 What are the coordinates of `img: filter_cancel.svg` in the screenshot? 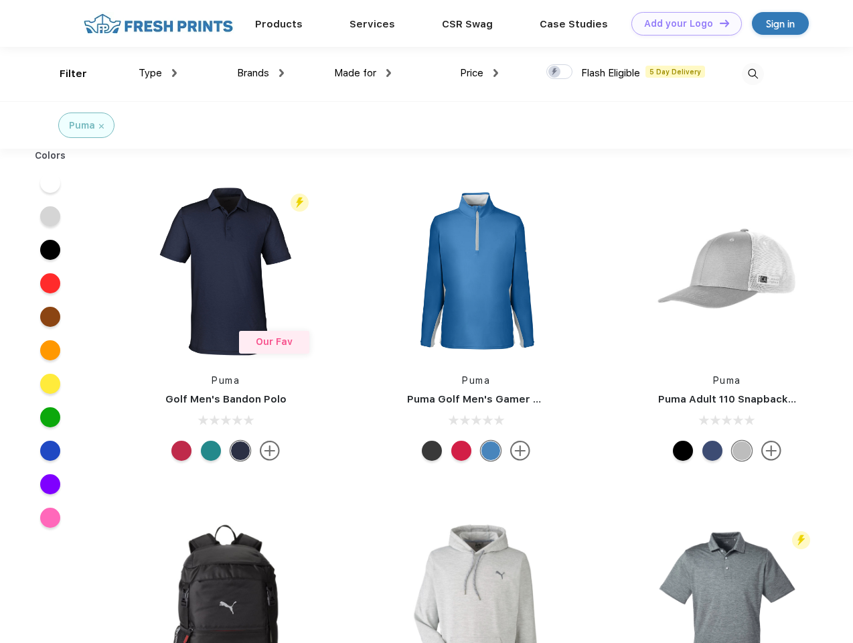 It's located at (101, 126).